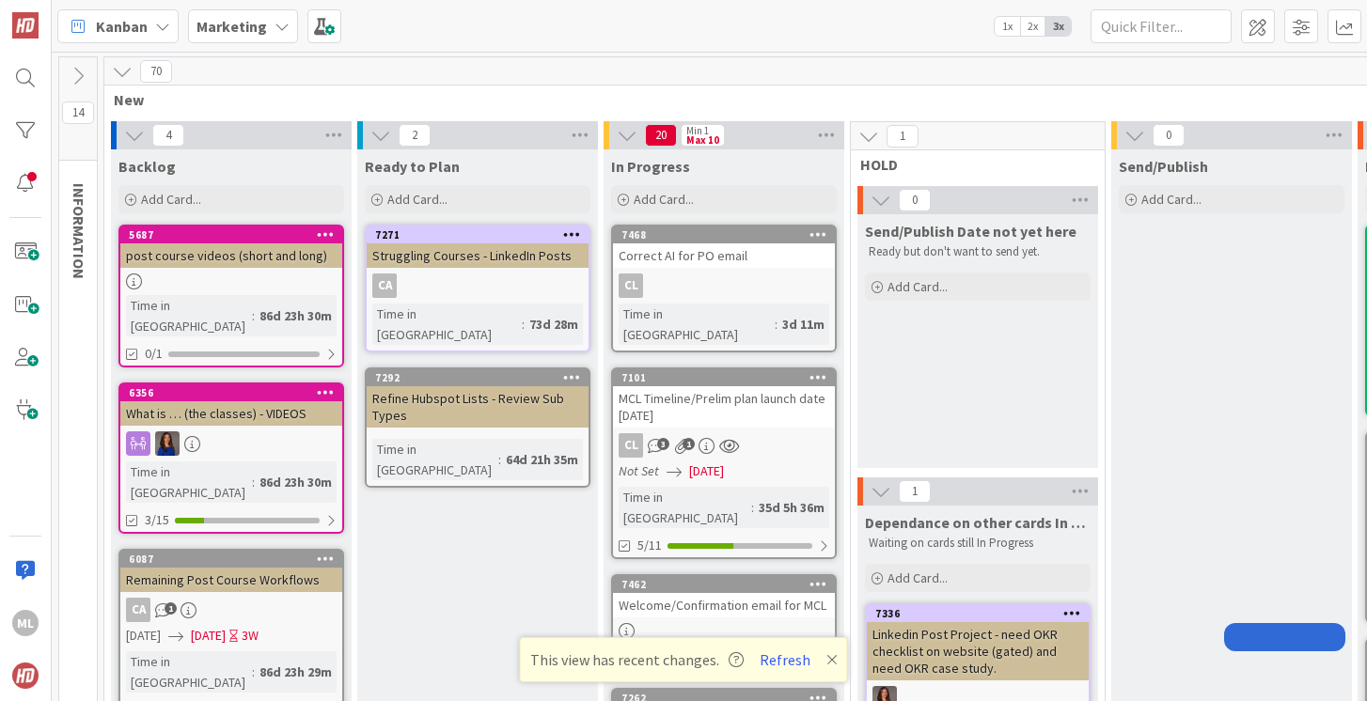 This screenshot has width=1367, height=701. Describe the element at coordinates (978, 643) in the screenshot. I see `div: 7336Linkedin Post Project - need OKR checklist on website (gated) and need OKR case study.` at that location.